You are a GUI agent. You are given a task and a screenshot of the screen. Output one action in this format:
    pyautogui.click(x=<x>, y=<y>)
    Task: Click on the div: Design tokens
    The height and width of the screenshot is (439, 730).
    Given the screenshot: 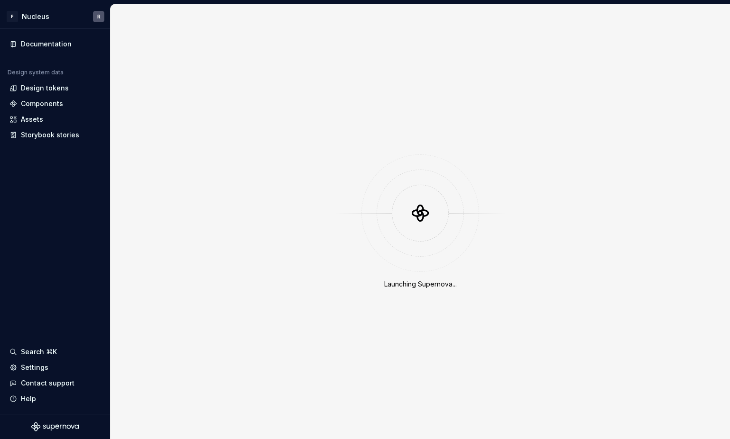 What is the action you would take?
    pyautogui.click(x=45, y=88)
    